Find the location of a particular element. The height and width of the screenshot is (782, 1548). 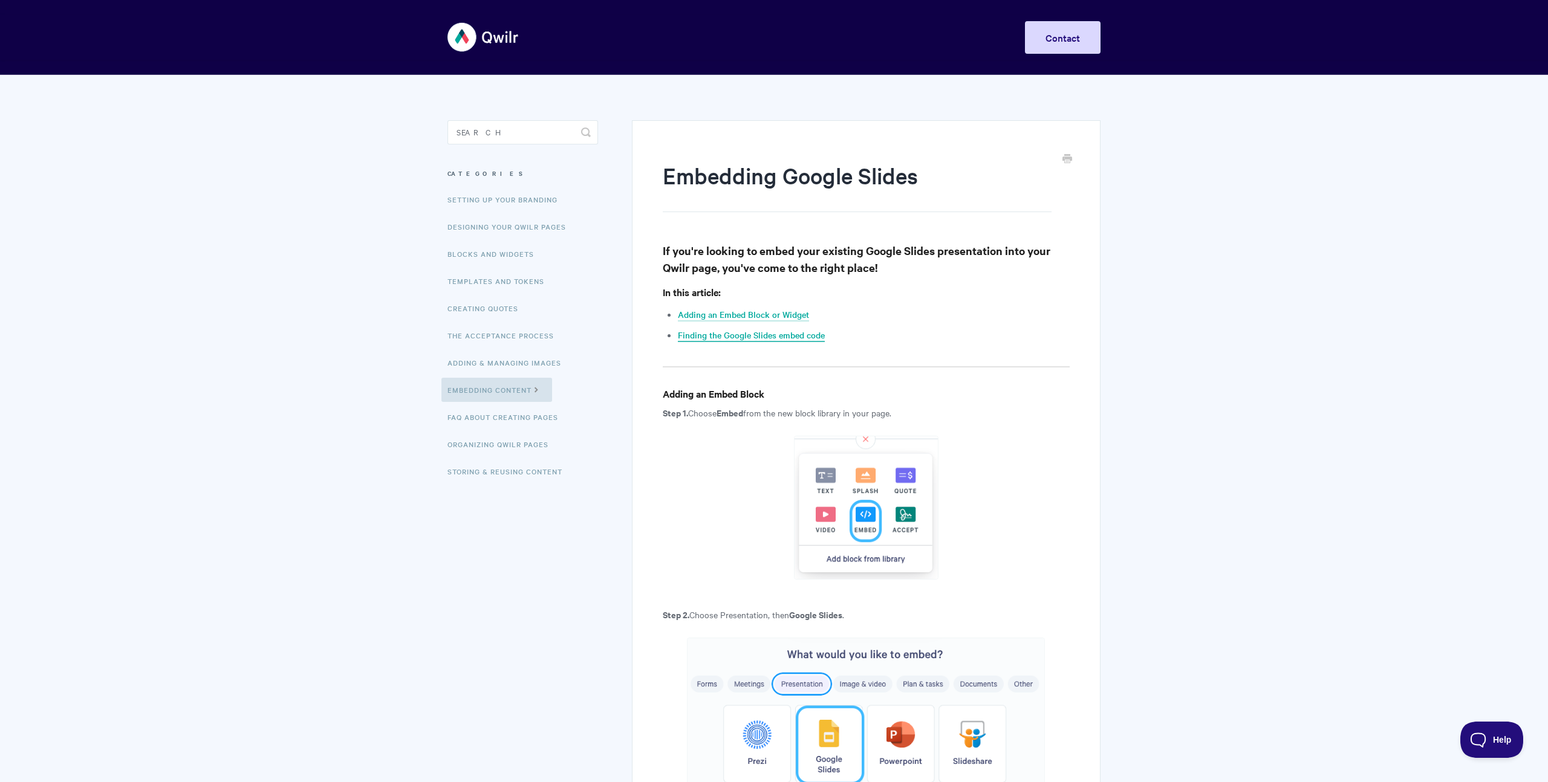

a: Adding an Embed Block or Widget is located at coordinates (743, 315).